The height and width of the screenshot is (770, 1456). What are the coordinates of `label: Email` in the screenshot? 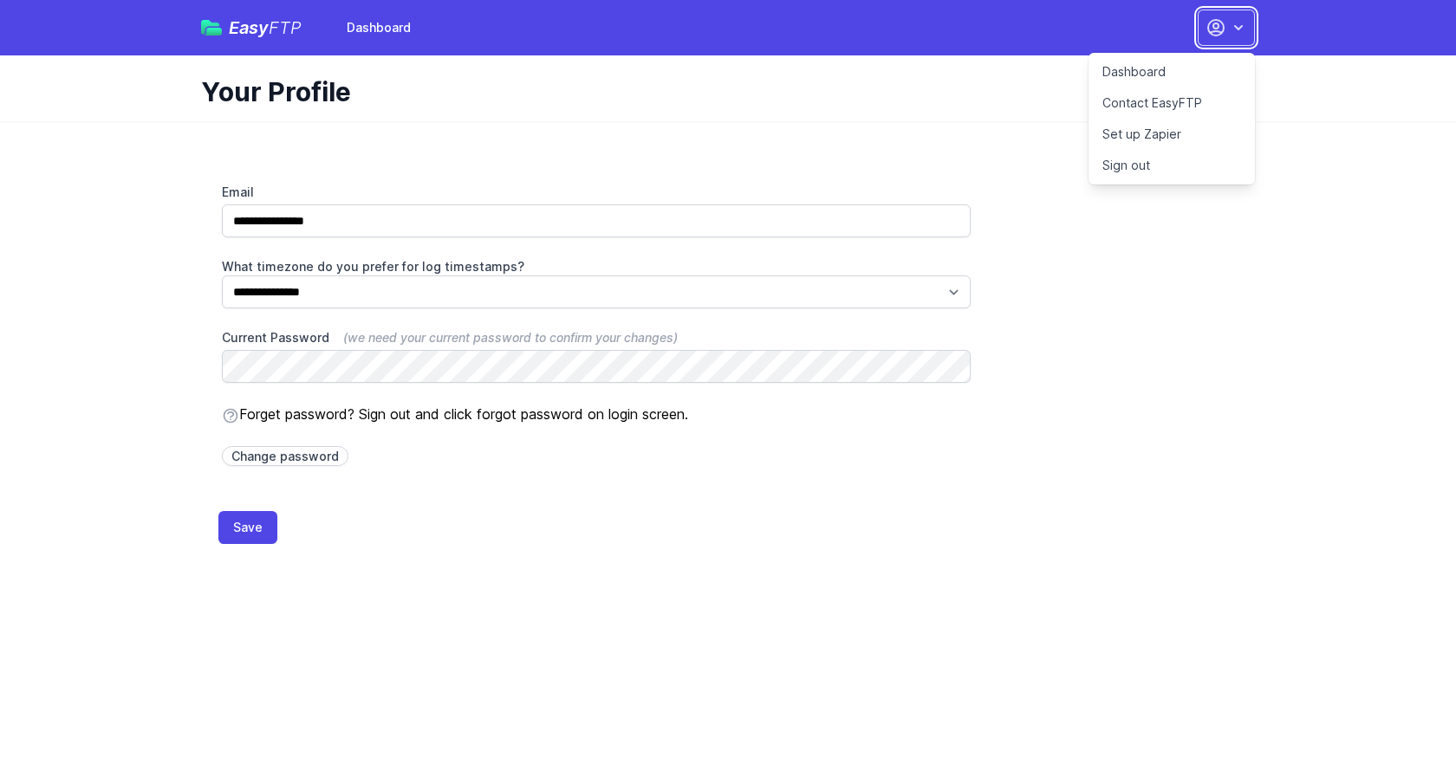 It's located at (596, 192).